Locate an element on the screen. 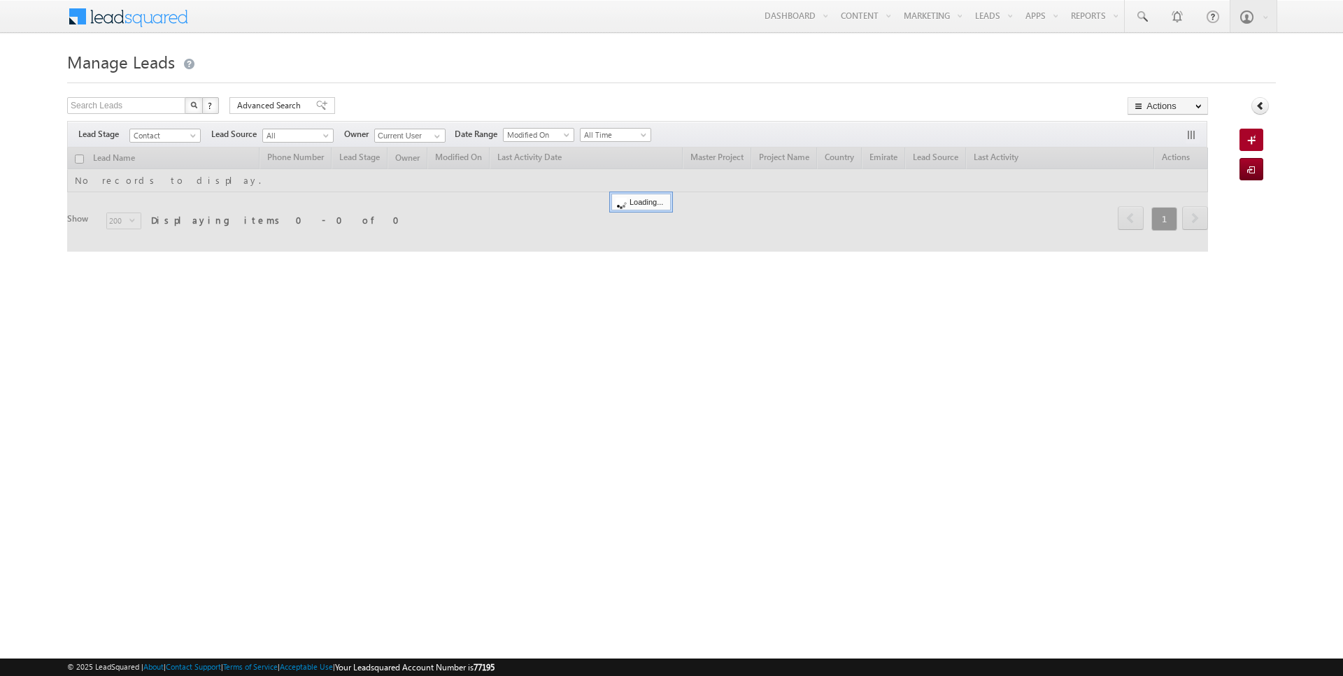 The height and width of the screenshot is (676, 1343). span: 77195 is located at coordinates (484, 667).